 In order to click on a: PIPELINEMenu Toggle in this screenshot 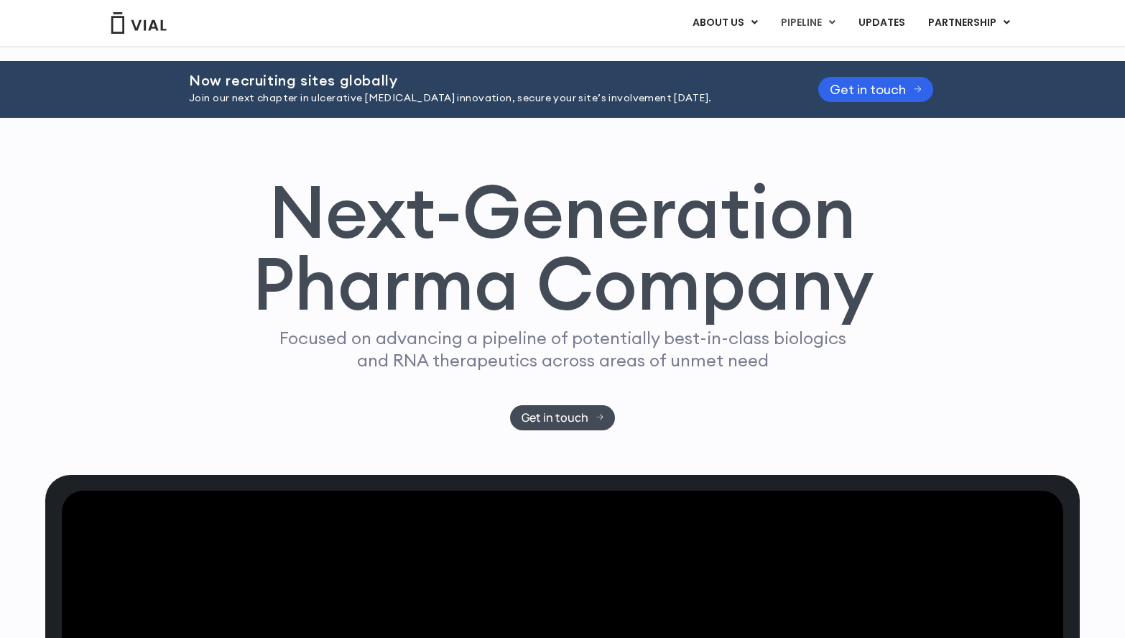, I will do `click(808, 23)`.